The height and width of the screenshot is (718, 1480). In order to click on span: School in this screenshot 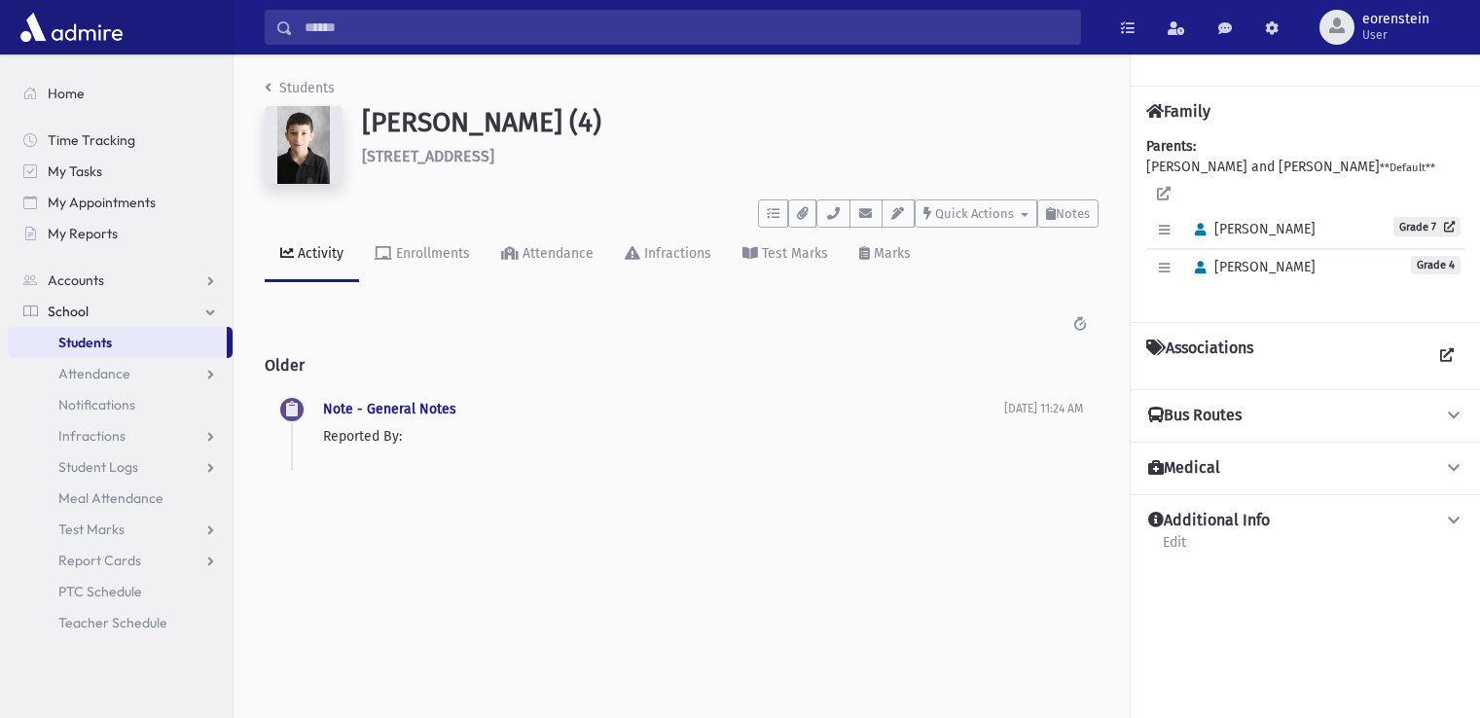, I will do `click(68, 311)`.